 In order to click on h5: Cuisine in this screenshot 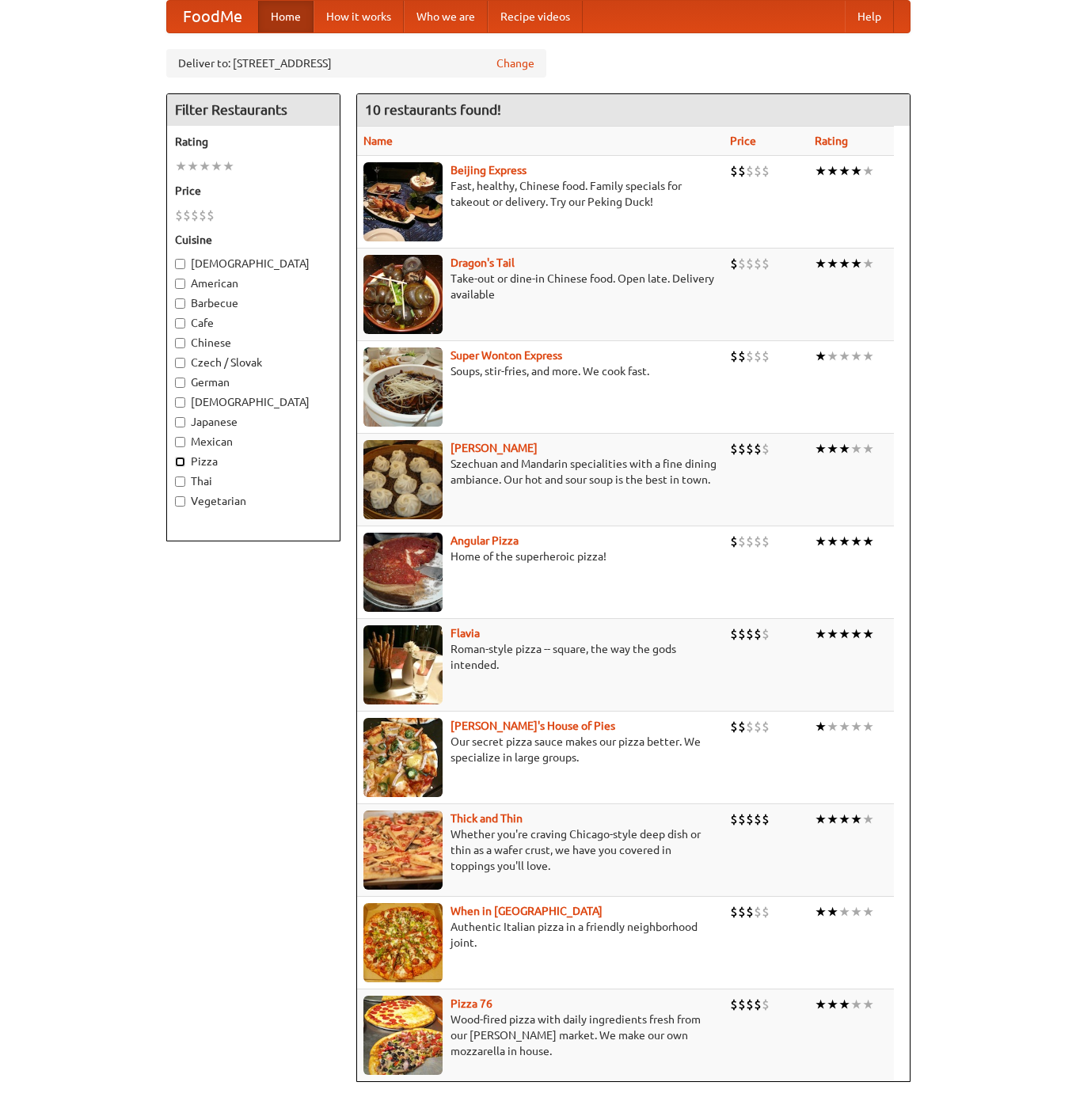, I will do `click(254, 240)`.